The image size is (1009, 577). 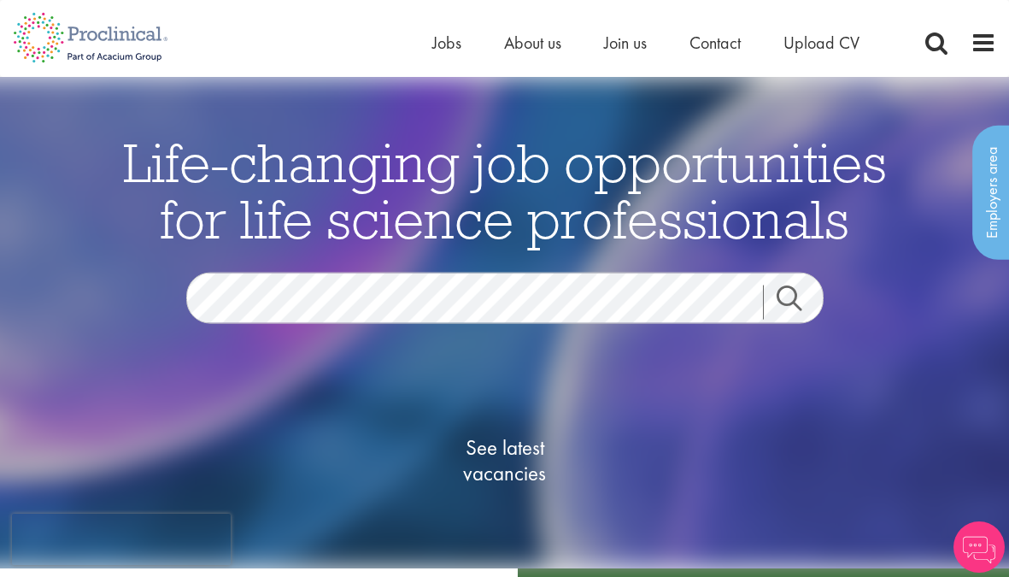 What do you see at coordinates (821, 43) in the screenshot?
I see `span: Upload CV` at bounding box center [821, 43].